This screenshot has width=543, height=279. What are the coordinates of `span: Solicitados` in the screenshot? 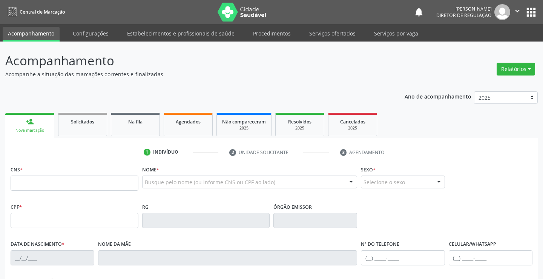 It's located at (83, 121).